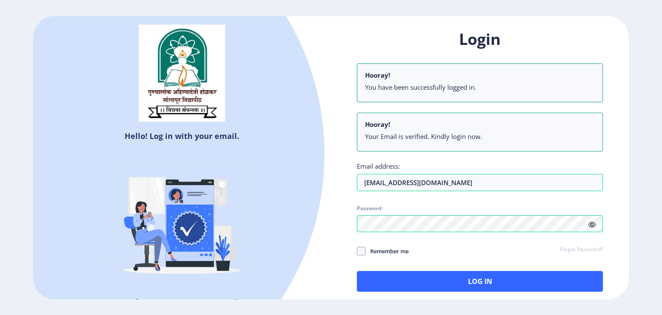 The height and width of the screenshot is (315, 662). I want to click on img: Verified-rafiki.svg, so click(182, 220).